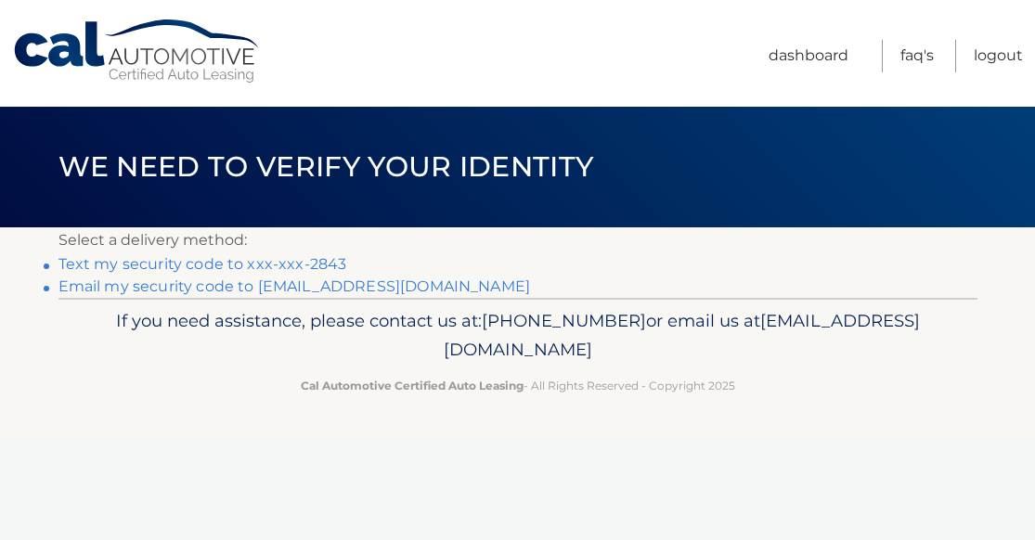 This screenshot has width=1035, height=540. I want to click on a: Cal Automotive, so click(137, 51).